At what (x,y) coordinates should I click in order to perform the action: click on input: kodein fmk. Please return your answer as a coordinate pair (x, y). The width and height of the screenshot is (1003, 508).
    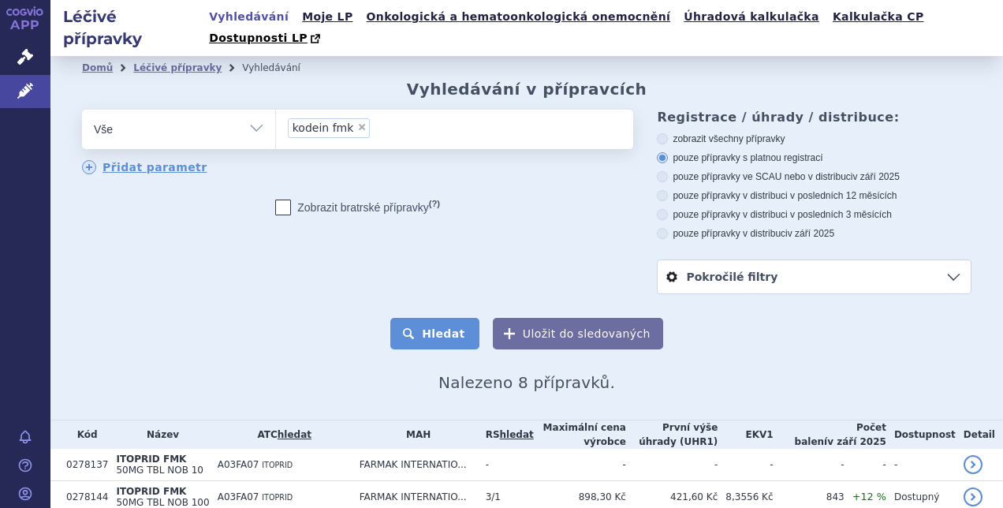
    Looking at the image, I should click on (420, 127).